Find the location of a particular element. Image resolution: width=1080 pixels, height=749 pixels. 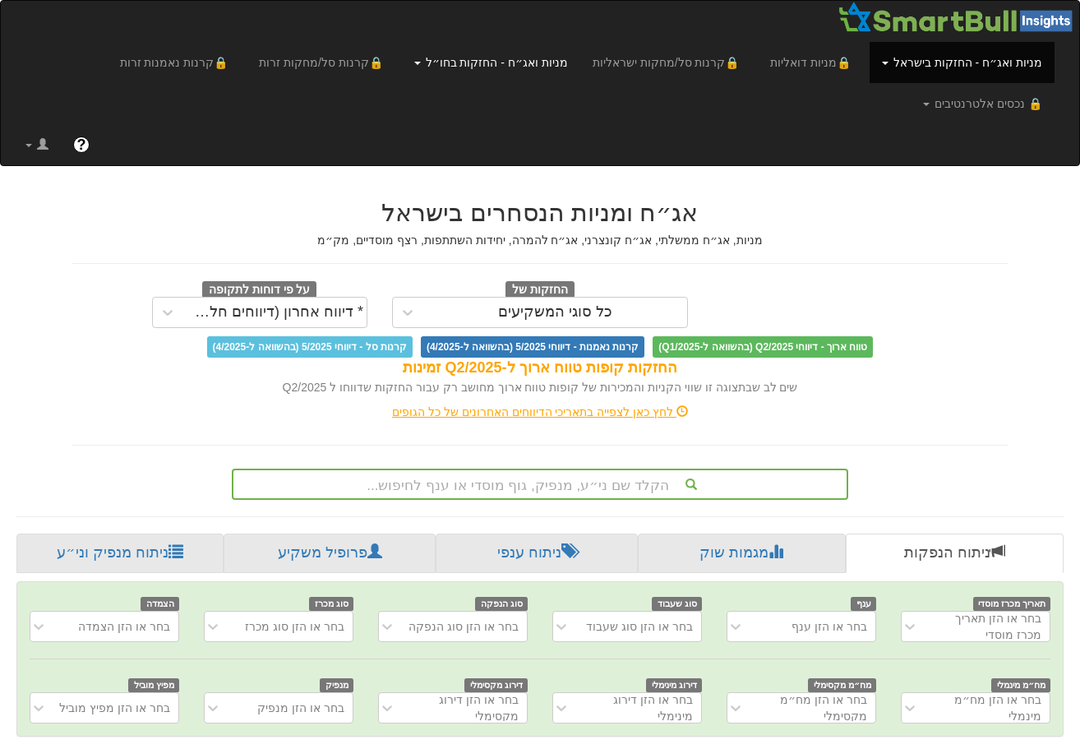

a: פרופיל משקיע is located at coordinates (330, 553).